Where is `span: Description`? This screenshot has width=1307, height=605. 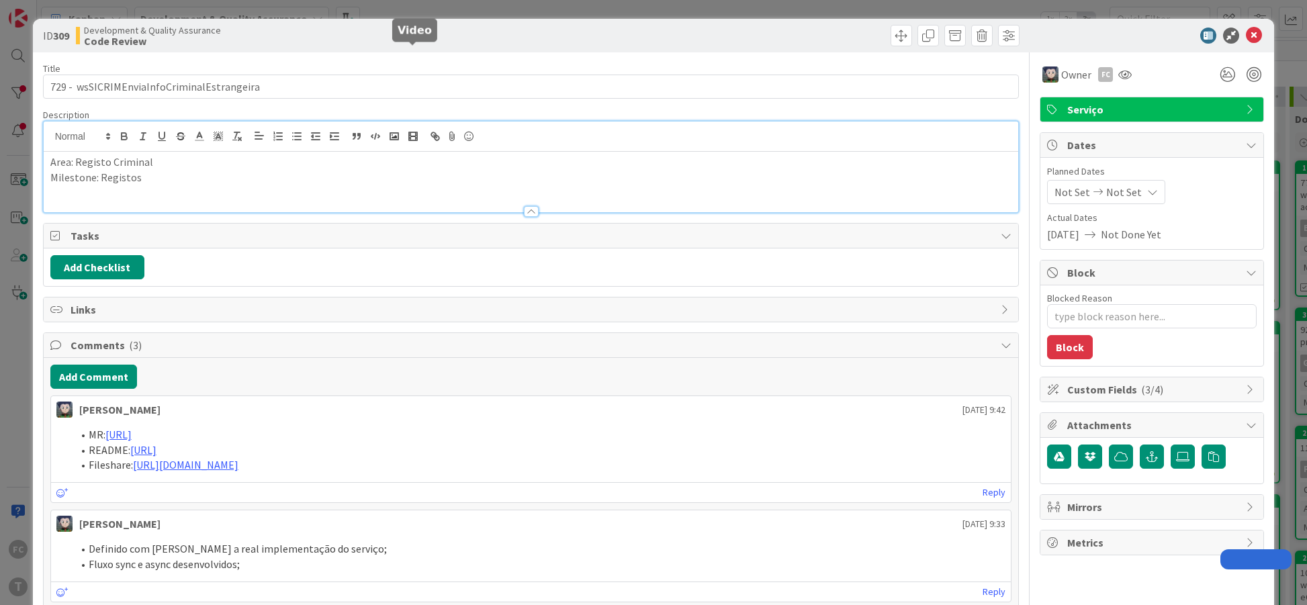 span: Description is located at coordinates (66, 115).